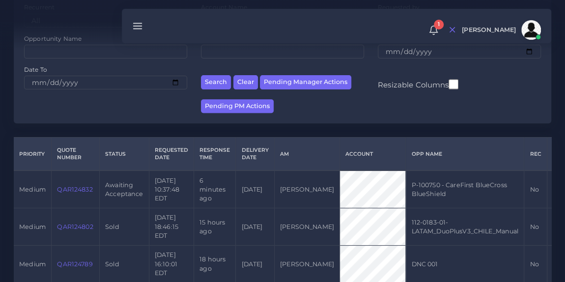  What do you see at coordinates (216, 82) in the screenshot?
I see `button: Search` at bounding box center [216, 82].